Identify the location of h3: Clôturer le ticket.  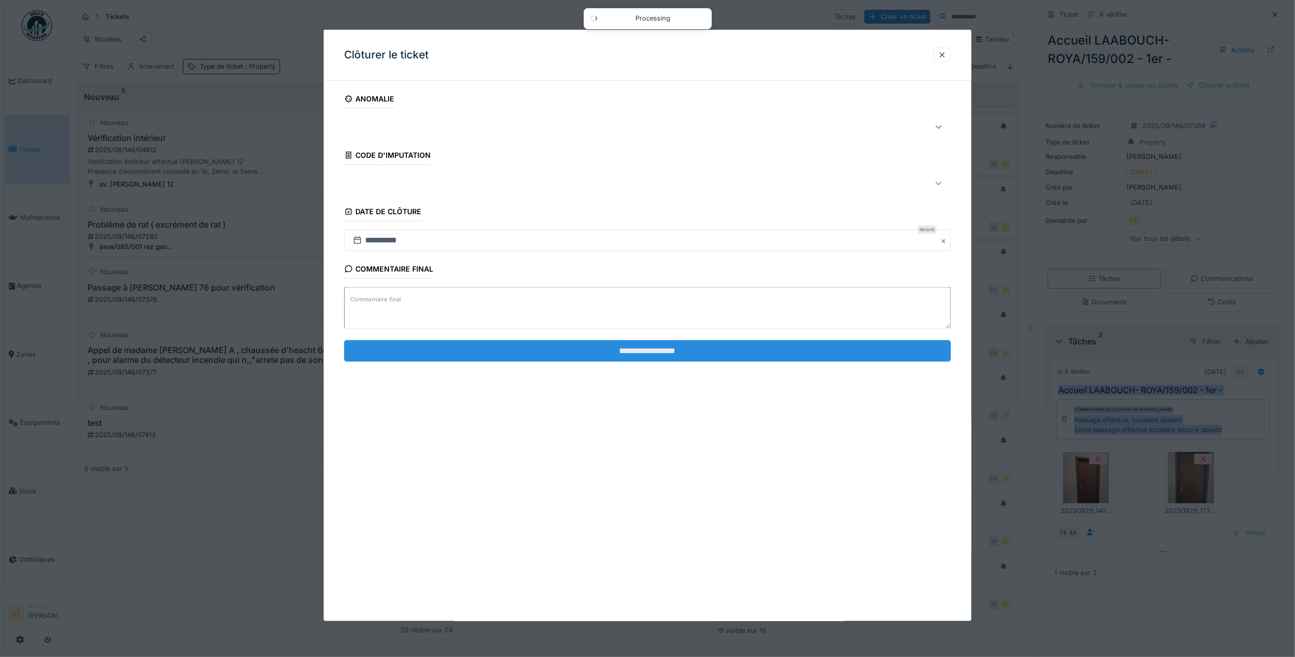
(386, 55).